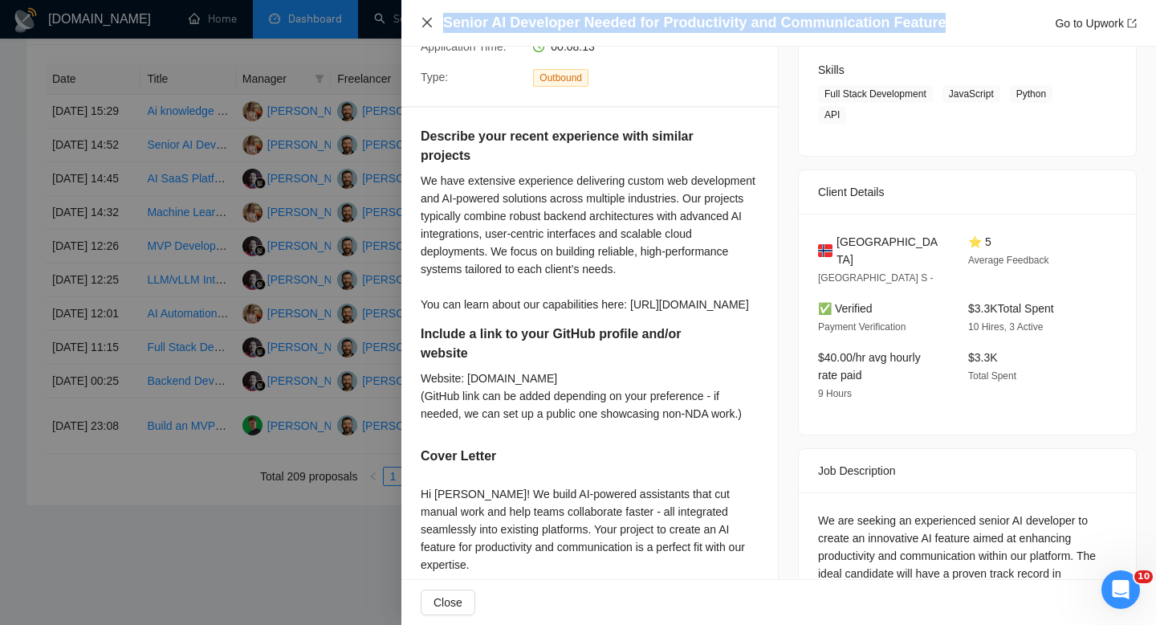 The height and width of the screenshot is (625, 1156). Describe the element at coordinates (539, 47) in the screenshot. I see `span: clock-circle` at that location.